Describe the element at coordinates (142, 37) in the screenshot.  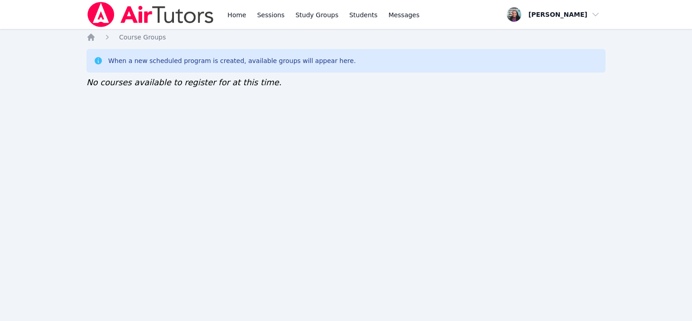
I see `a: Course Groups` at that location.